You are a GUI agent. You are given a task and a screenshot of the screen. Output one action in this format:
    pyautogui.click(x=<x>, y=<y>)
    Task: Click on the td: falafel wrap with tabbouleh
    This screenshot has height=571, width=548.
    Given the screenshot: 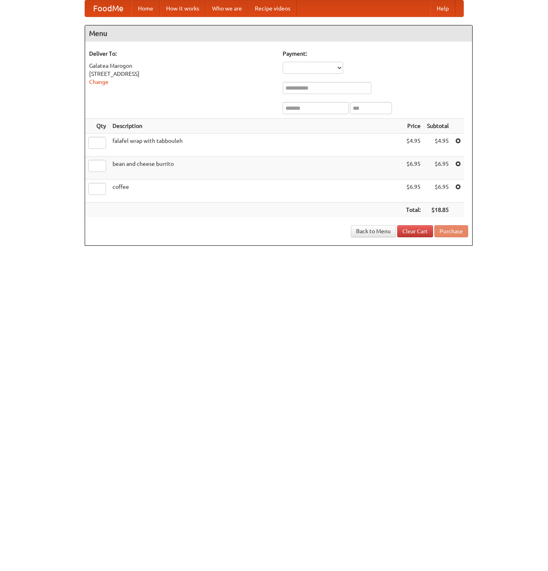 What is the action you would take?
    pyautogui.click(x=256, y=145)
    